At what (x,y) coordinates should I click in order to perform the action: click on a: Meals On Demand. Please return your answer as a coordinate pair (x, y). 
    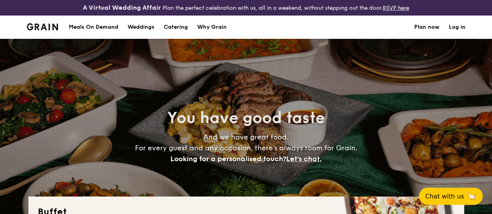
    Looking at the image, I should click on (93, 27).